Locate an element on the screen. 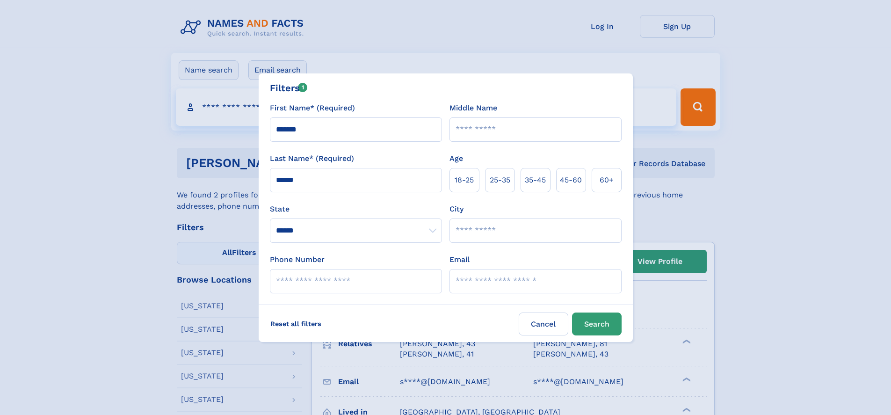 This screenshot has height=415, width=891. label: Reset all filters is located at coordinates (296, 324).